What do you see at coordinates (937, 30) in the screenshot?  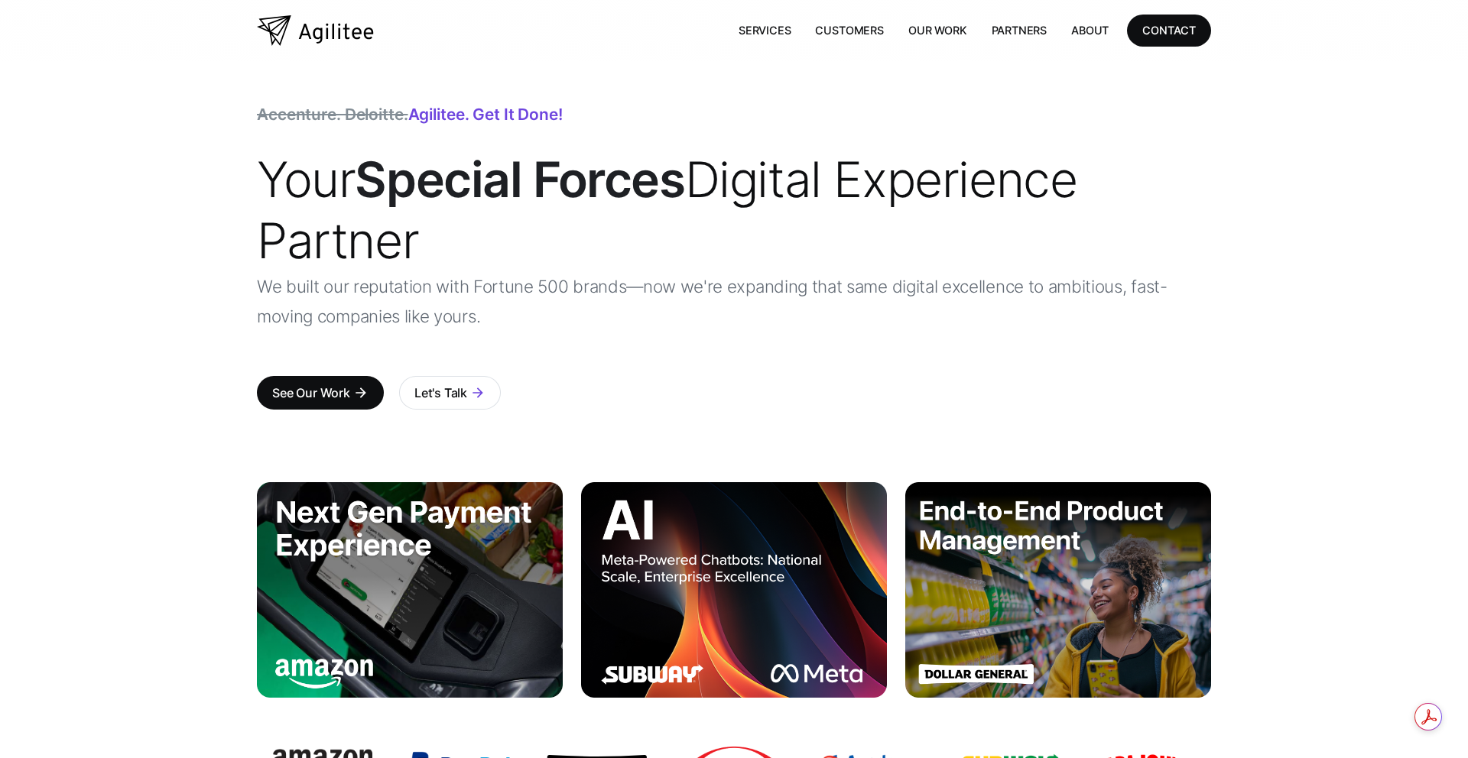 I see `a: Our Work` at bounding box center [937, 30].